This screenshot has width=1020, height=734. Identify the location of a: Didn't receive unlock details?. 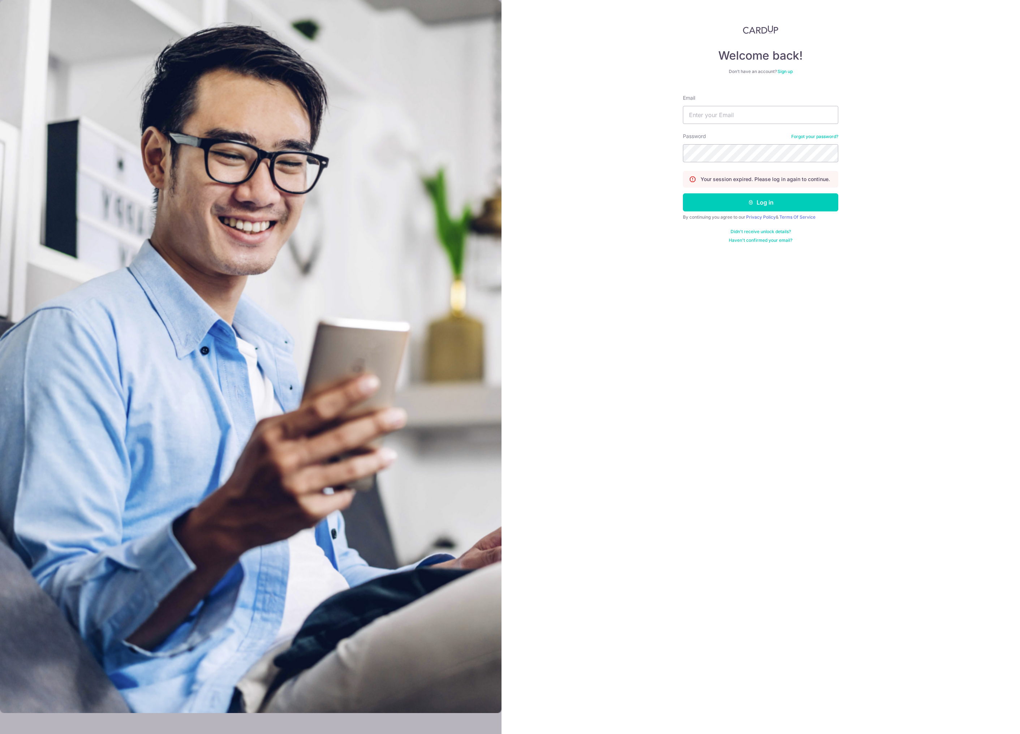
(761, 232).